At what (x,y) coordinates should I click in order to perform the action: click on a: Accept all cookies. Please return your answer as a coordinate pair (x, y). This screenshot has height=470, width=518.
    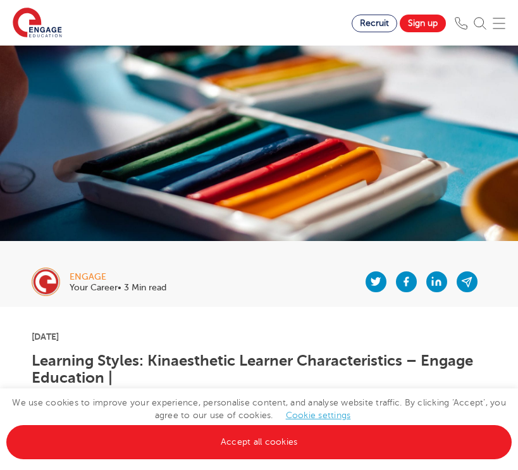
    Looking at the image, I should click on (259, 442).